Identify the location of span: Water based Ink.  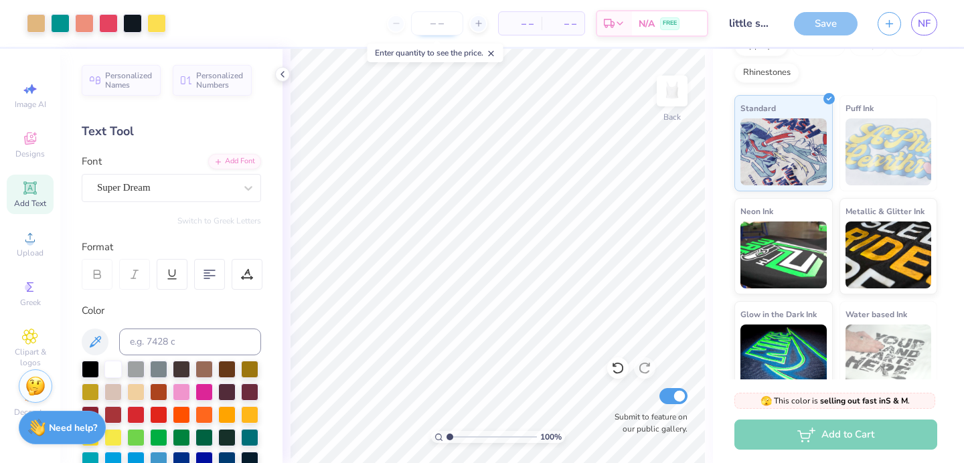
(876, 314).